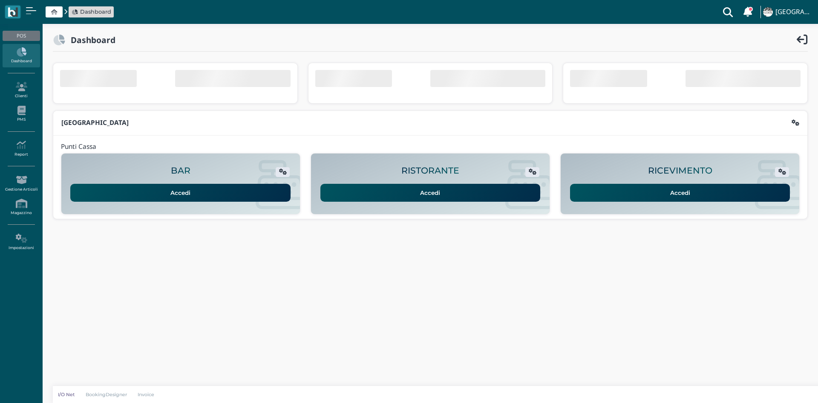 The image size is (818, 403). What do you see at coordinates (181, 170) in the screenshot?
I see `h2: BAR` at bounding box center [181, 170].